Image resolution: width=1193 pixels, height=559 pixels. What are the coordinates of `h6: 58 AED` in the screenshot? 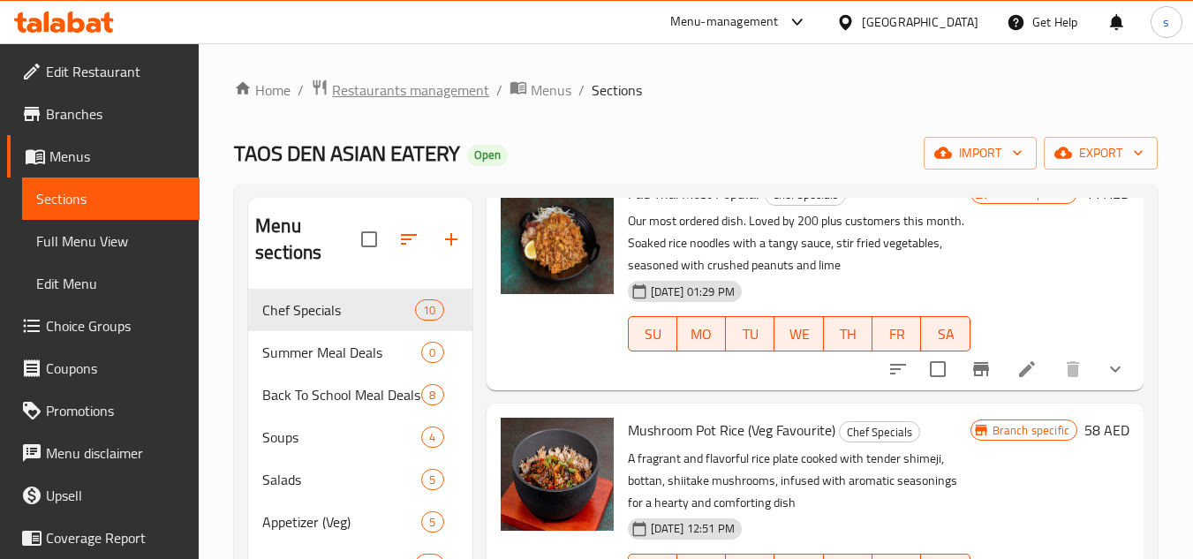 It's located at (1107, 430).